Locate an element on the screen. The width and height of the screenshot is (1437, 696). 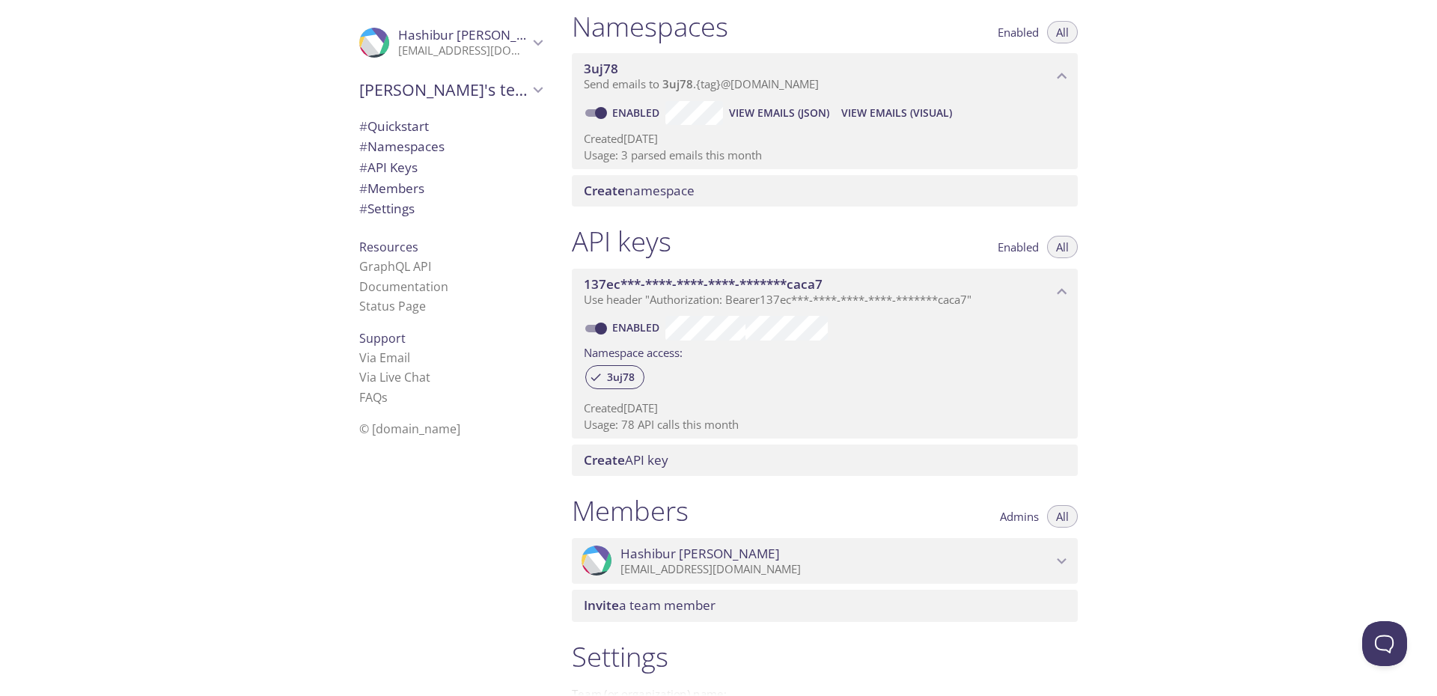
span: Namespaces is located at coordinates (402, 146).